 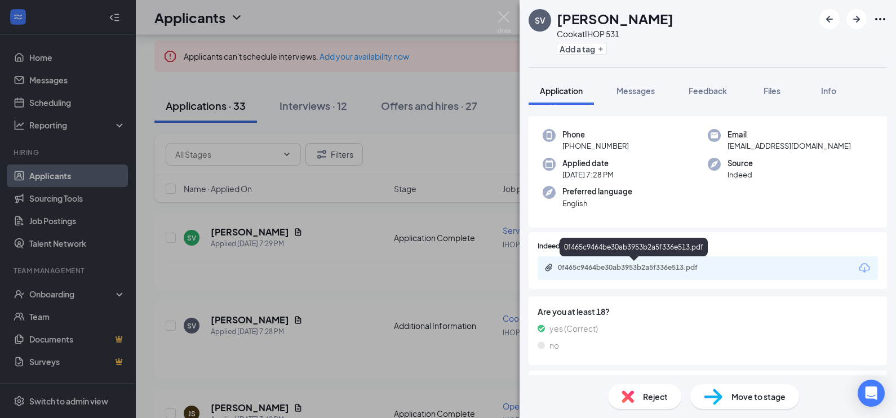 I want to click on span: Indeed Resume, so click(x=562, y=246).